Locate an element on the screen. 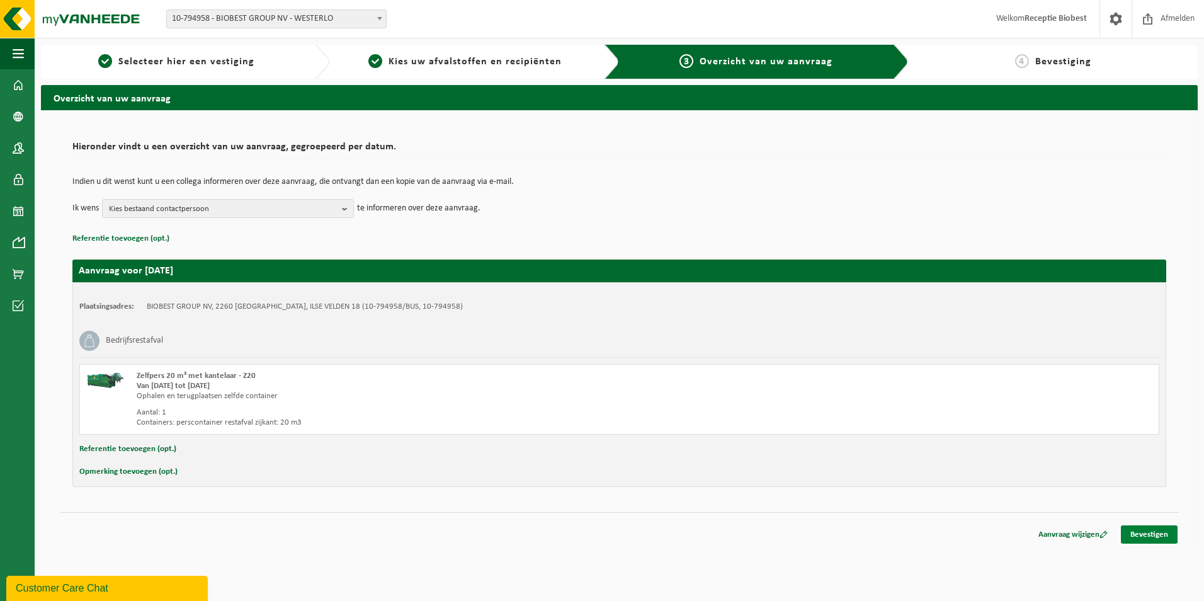  span: 10-794958 - BIOBEST GROUP NV - WESTERLO is located at coordinates (276, 19).